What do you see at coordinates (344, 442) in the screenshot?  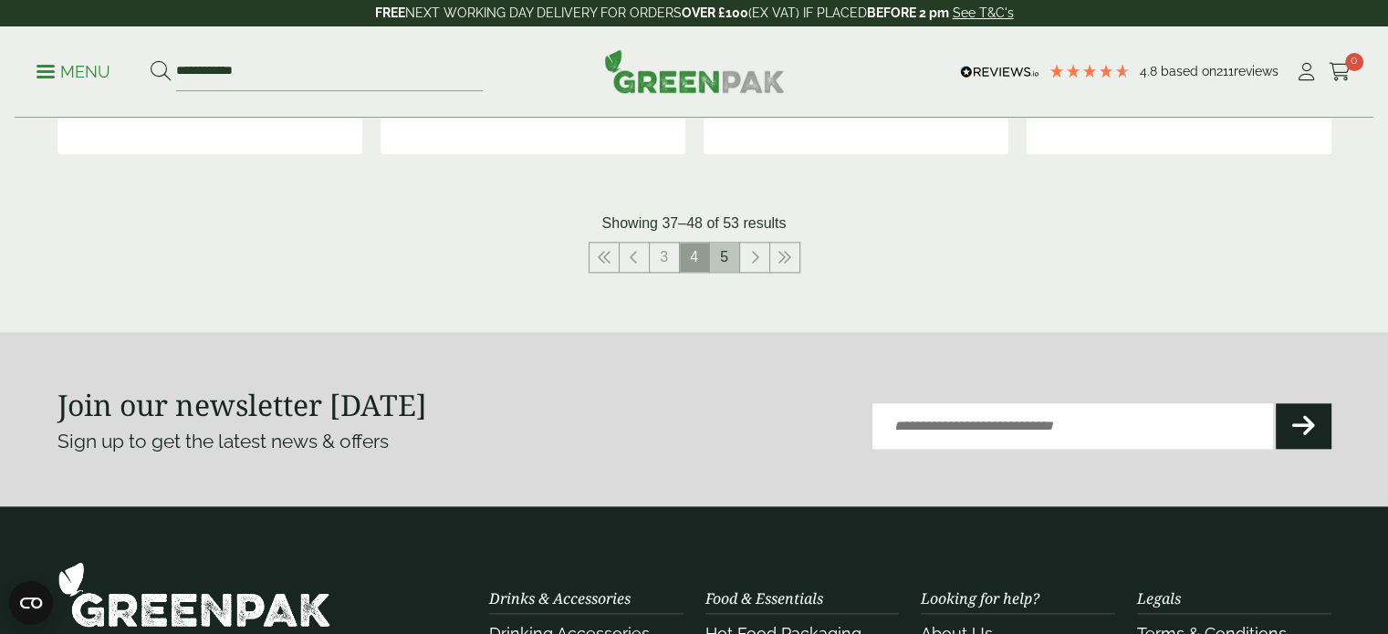 I see `p: Sign up to get the latest news & offers` at bounding box center [344, 442].